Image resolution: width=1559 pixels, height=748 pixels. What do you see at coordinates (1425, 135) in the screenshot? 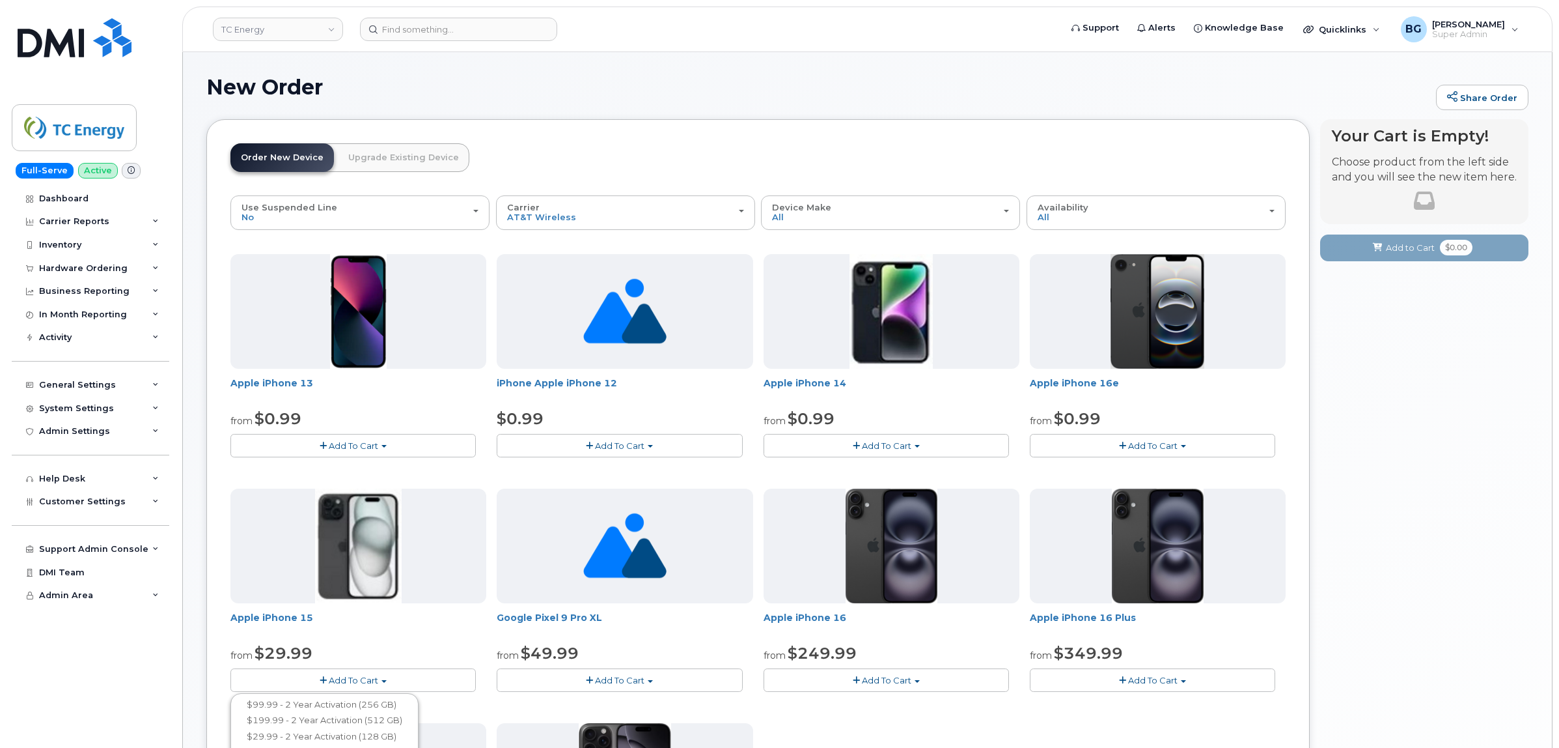
I see `h4: Your Cart is Empty!` at bounding box center [1425, 135].